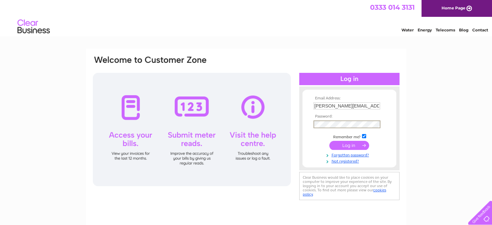 Image resolution: width=492 pixels, height=225 pixels. What do you see at coordinates (34, 27) in the screenshot?
I see `img: logo.png` at bounding box center [34, 27].